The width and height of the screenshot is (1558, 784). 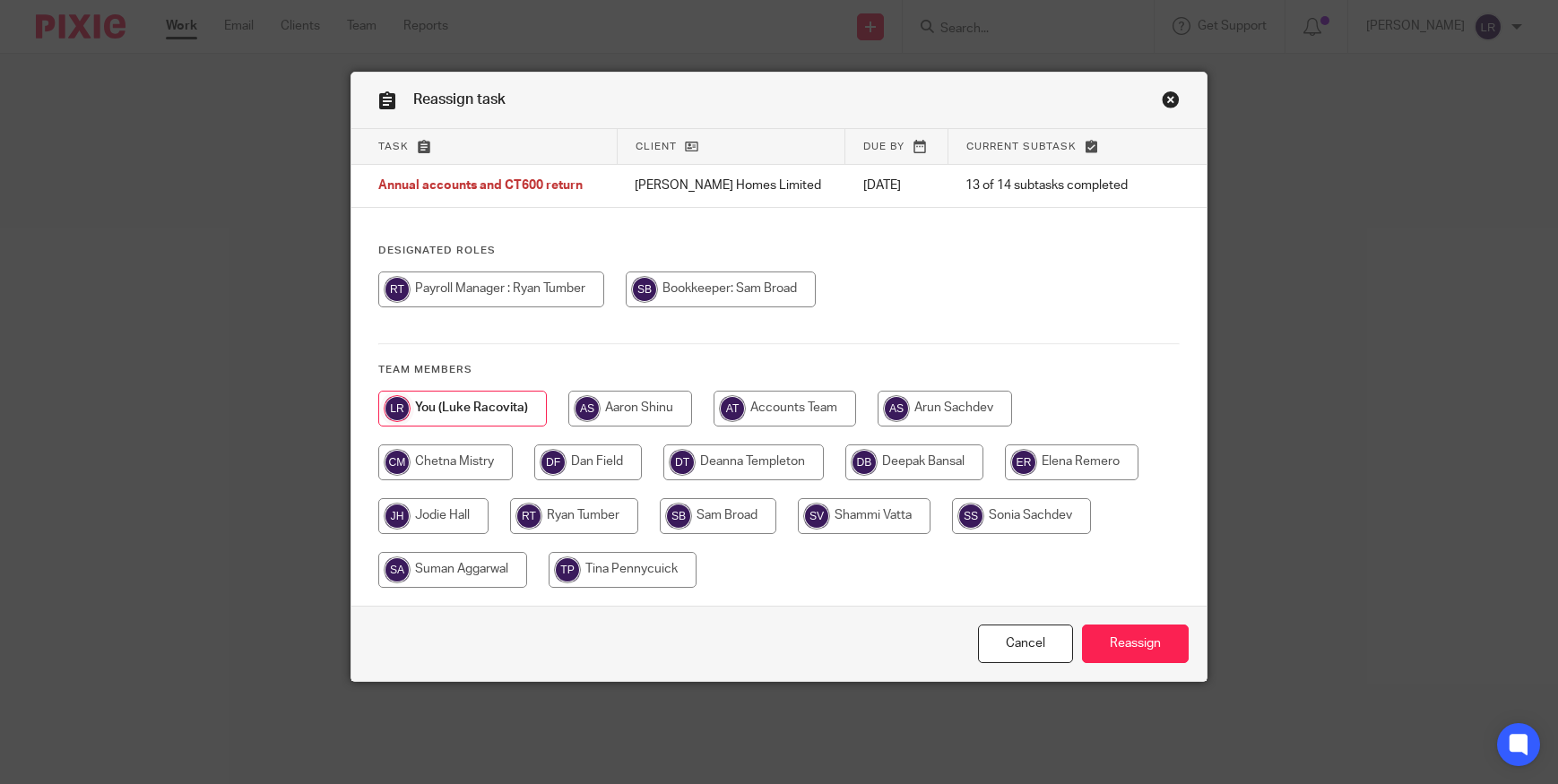 I want to click on span: Reassign task, so click(x=459, y=99).